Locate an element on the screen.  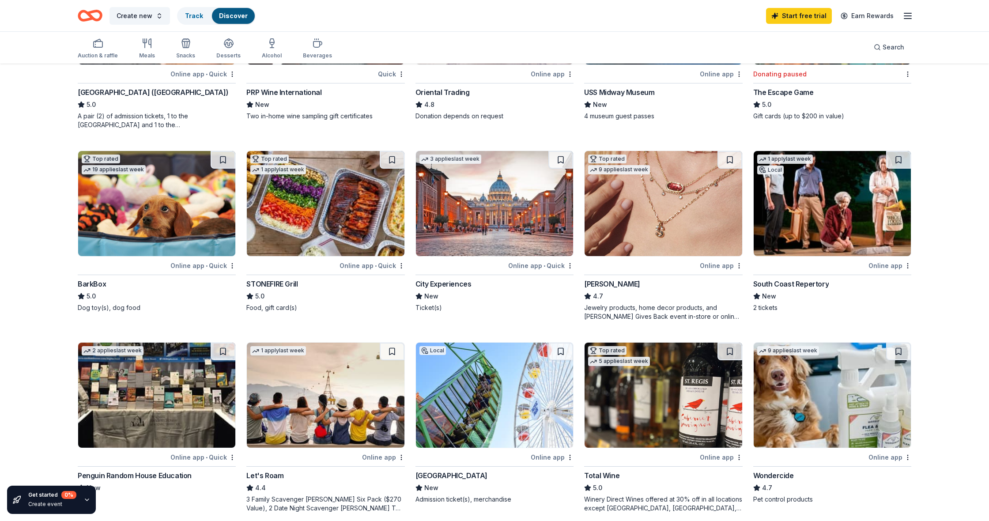
div: Snacks is located at coordinates (185, 56).